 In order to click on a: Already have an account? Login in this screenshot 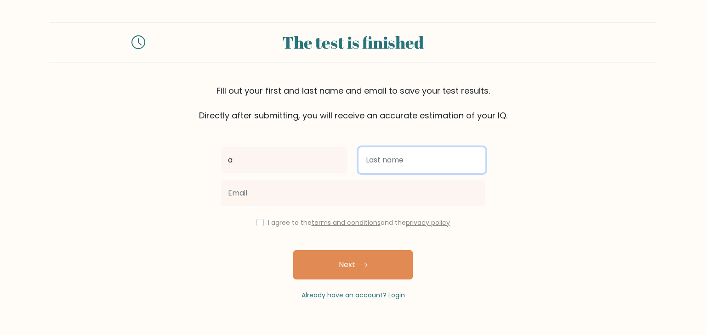, I will do `click(353, 295)`.